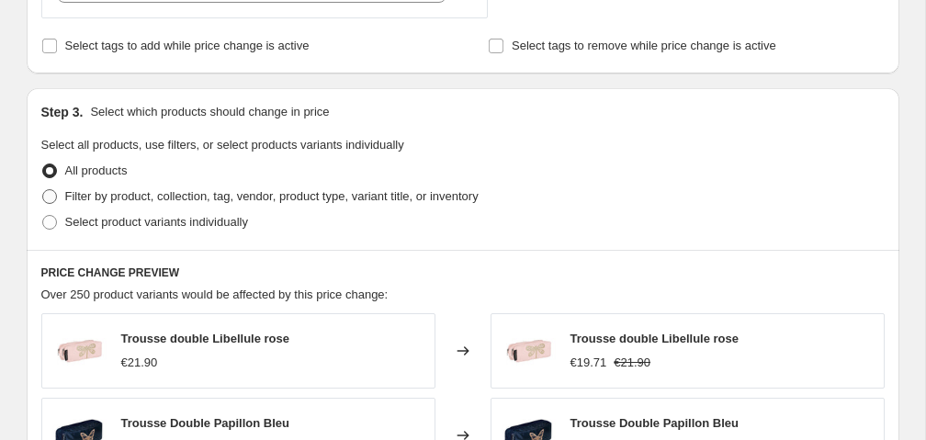  What do you see at coordinates (209, 112) in the screenshot?
I see `p: Select which products should change in price` at bounding box center [209, 112].